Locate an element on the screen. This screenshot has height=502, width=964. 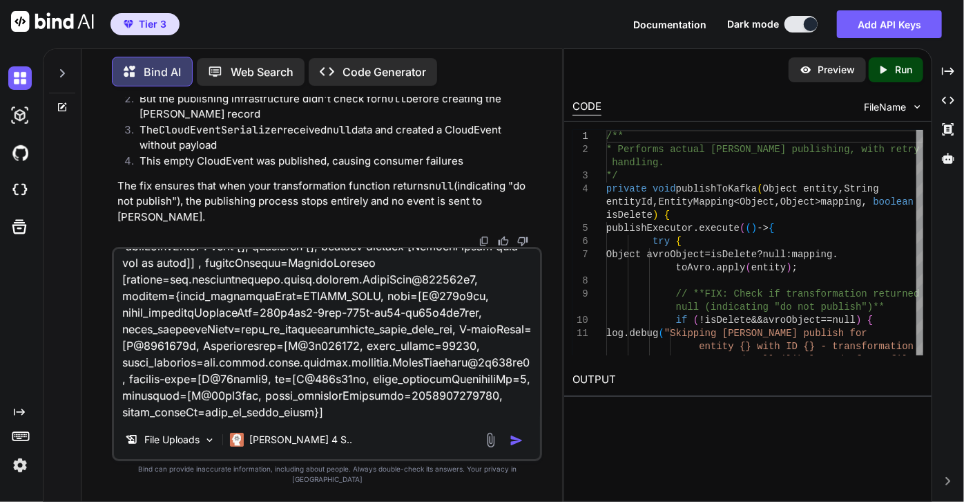
span: Dark mode is located at coordinates (753, 24).